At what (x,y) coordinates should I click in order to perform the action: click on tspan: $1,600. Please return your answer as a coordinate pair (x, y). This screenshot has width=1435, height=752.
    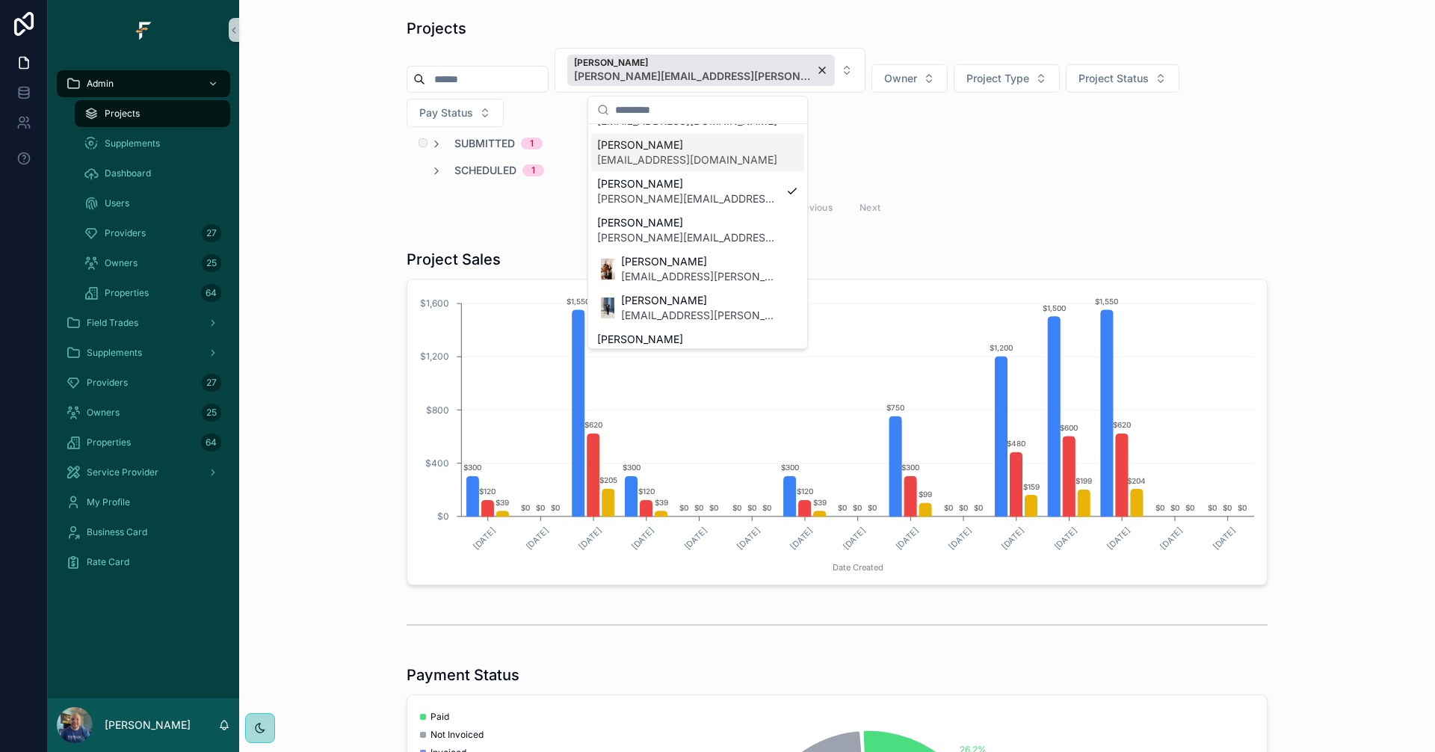
    Looking at the image, I should click on (434, 303).